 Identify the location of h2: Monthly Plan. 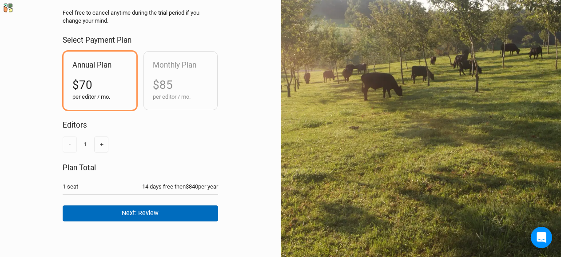
(180, 65).